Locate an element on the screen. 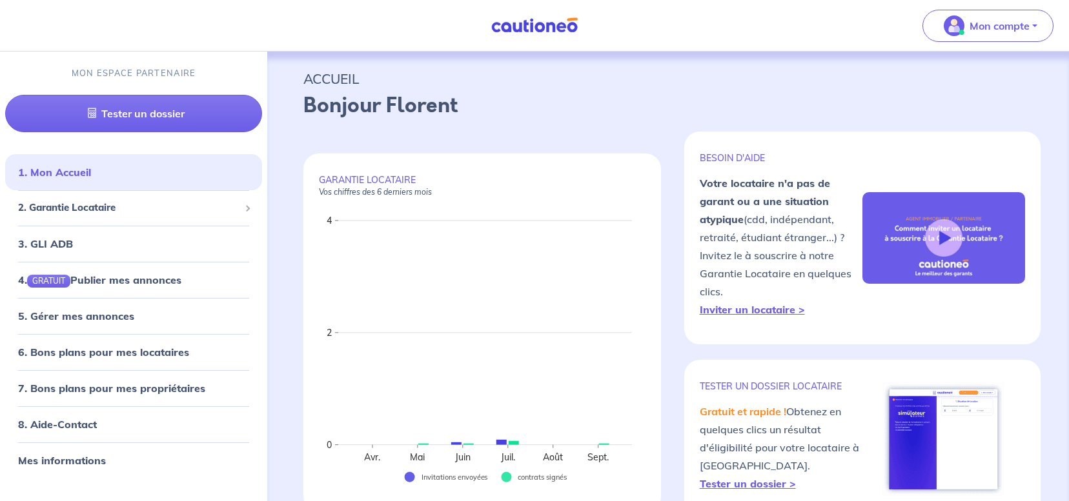 The width and height of the screenshot is (1069, 501). img: Cautioneo is located at coordinates (534, 25).